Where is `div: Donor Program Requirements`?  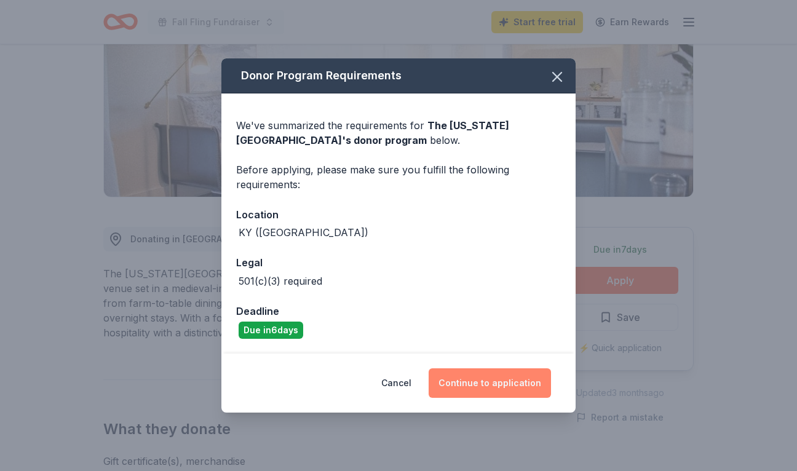 div: Donor Program Requirements is located at coordinates (399, 76).